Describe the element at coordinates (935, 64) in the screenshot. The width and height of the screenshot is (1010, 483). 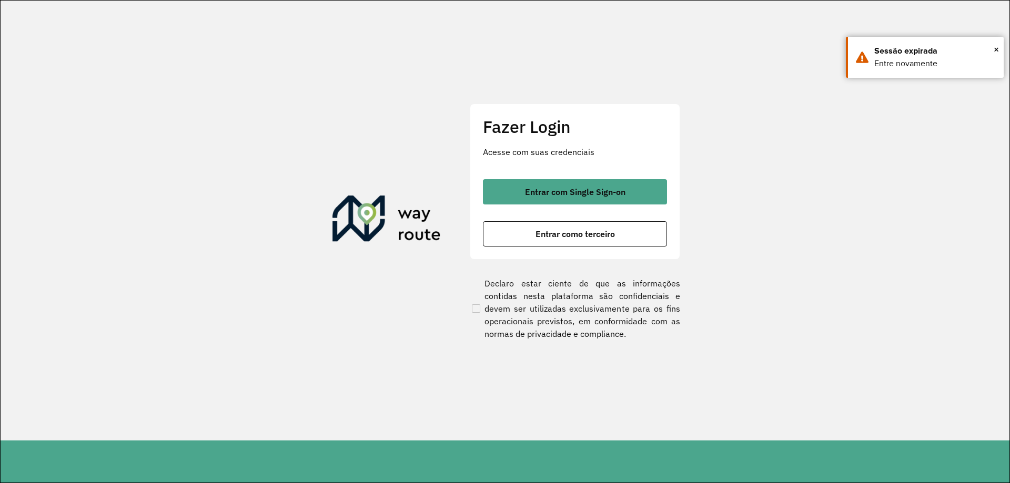
I see `div: Entre novamente` at that location.